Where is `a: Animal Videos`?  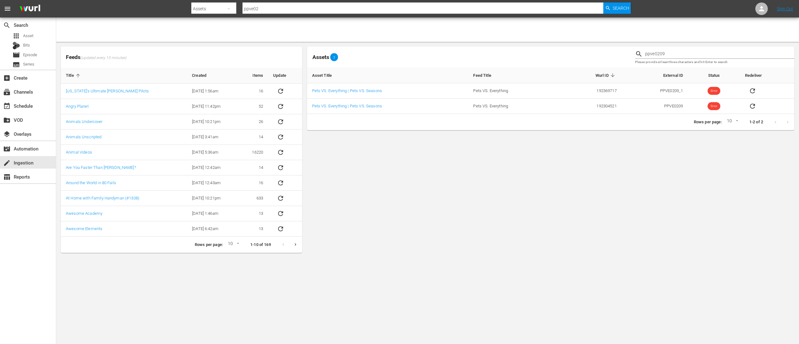 a: Animal Videos is located at coordinates (79, 152).